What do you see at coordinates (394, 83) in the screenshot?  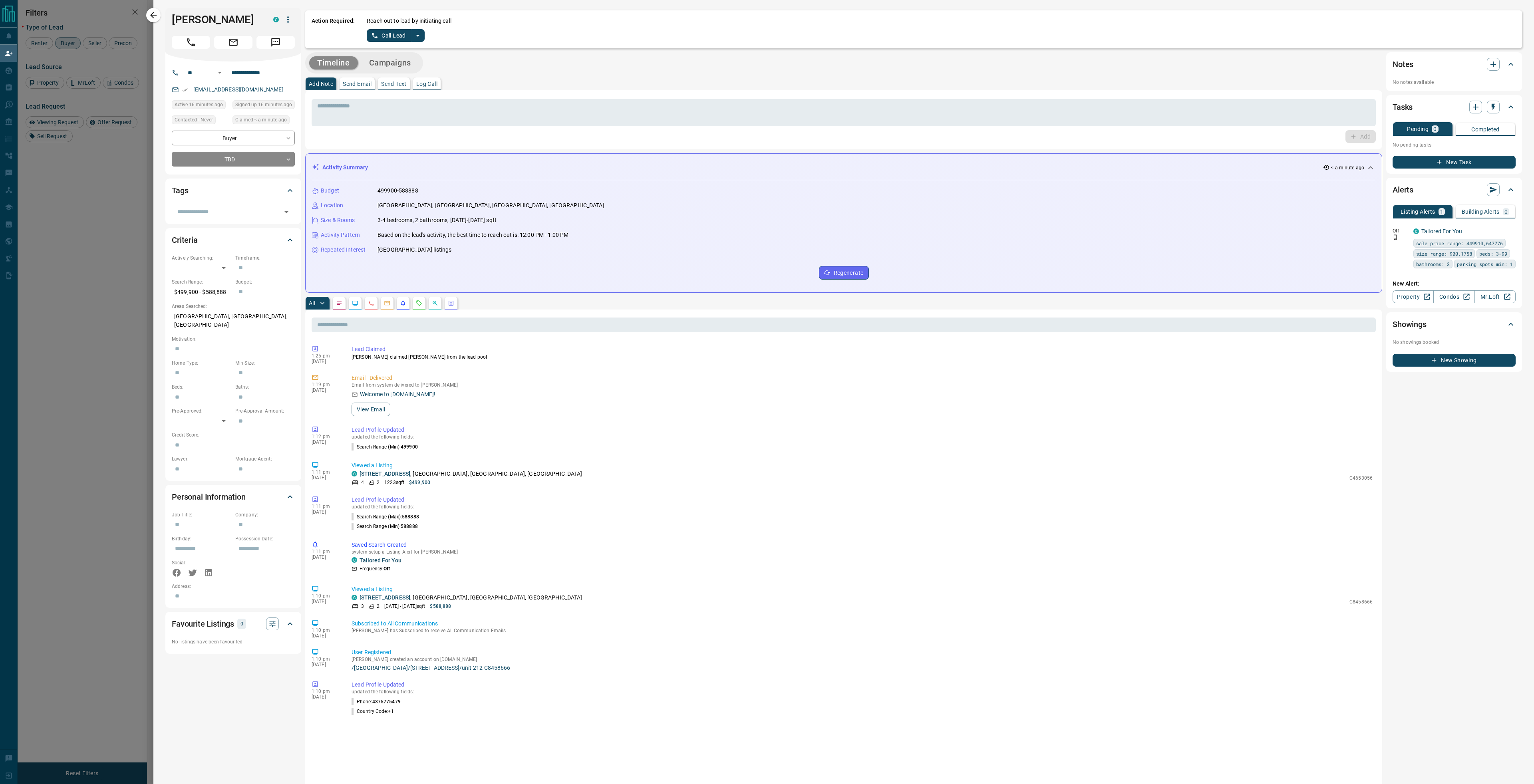 I see `p: Send Text` at bounding box center [394, 83].